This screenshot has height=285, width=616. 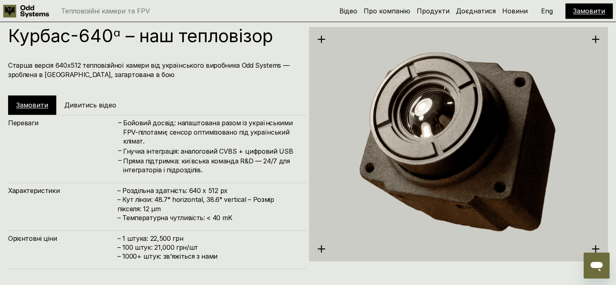 I want to click on p: Eng, so click(x=546, y=11).